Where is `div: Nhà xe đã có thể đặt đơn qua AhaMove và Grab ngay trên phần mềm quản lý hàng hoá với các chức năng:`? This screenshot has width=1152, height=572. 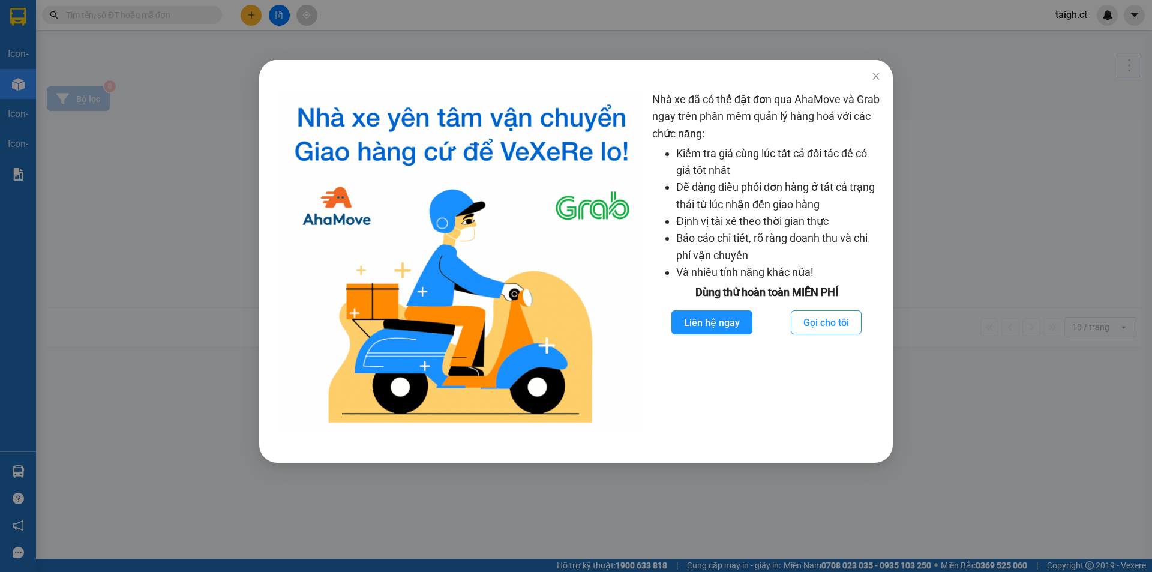 div: Nhà xe đã có thể đặt đơn qua AhaMove và Grab ngay trên phần mềm quản lý hàng hoá với các chức năng: is located at coordinates (766, 262).